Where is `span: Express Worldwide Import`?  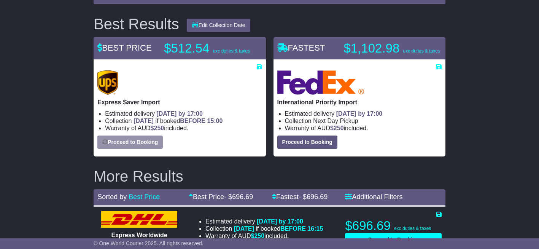
span: Express Worldwide Import is located at coordinates (139, 238).